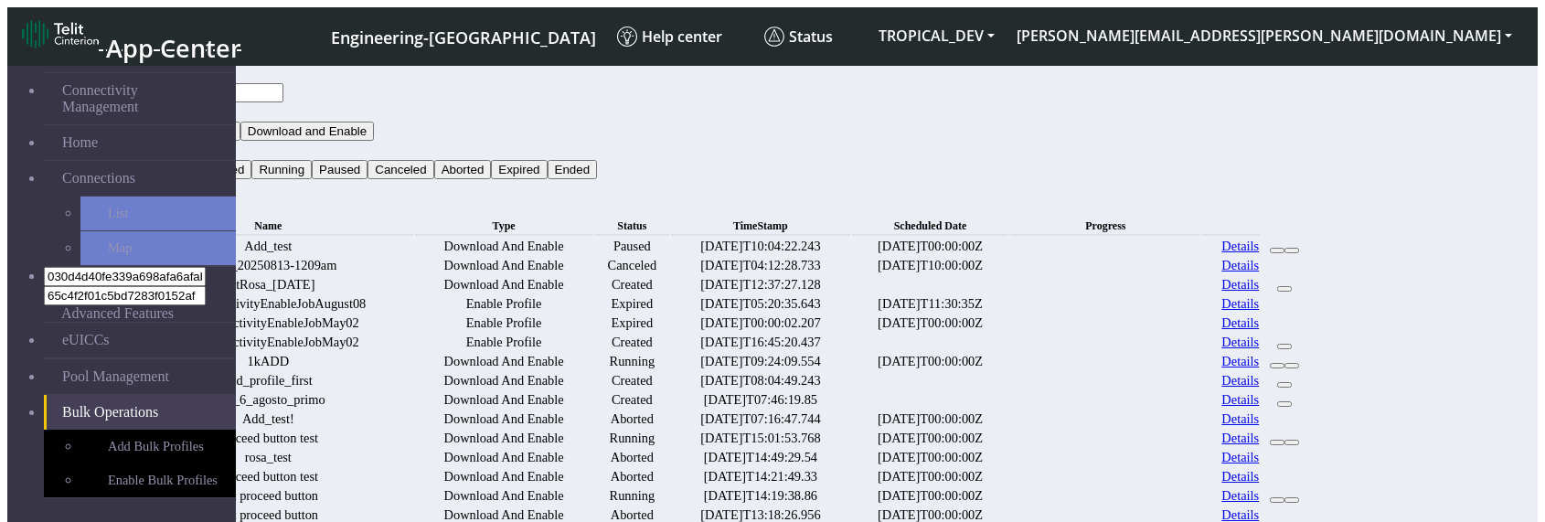 Image resolution: width=1545 pixels, height=522 pixels. Describe the element at coordinates (632, 265) in the screenshot. I see `td: Canceled` at that location.